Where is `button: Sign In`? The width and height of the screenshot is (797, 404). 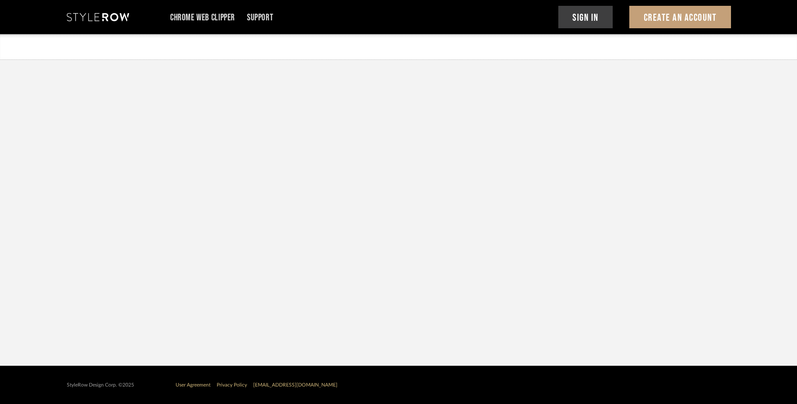 button: Sign In is located at coordinates (586, 17).